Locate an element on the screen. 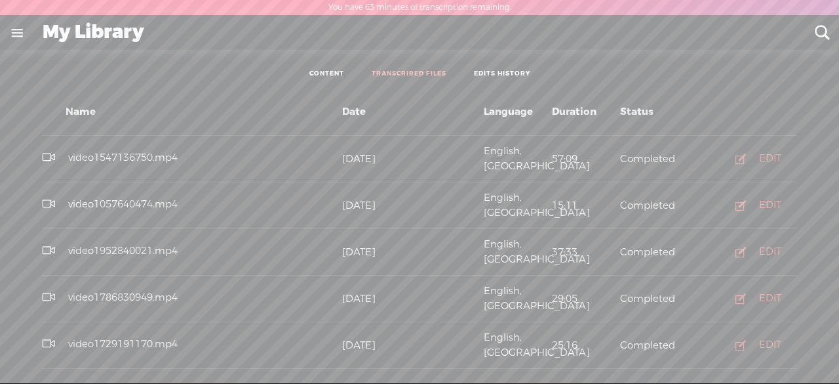 The height and width of the screenshot is (384, 839). div: 15:11 is located at coordinates (584, 205).